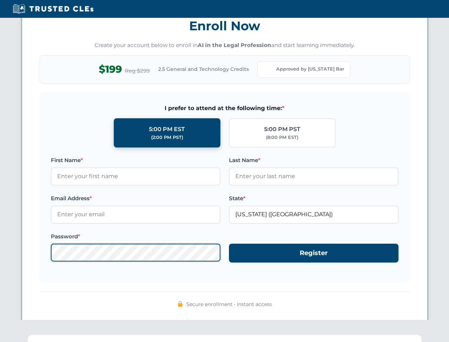 The image size is (449, 342). What do you see at coordinates (53, 9) in the screenshot?
I see `img: Trusted CLEs` at bounding box center [53, 9].